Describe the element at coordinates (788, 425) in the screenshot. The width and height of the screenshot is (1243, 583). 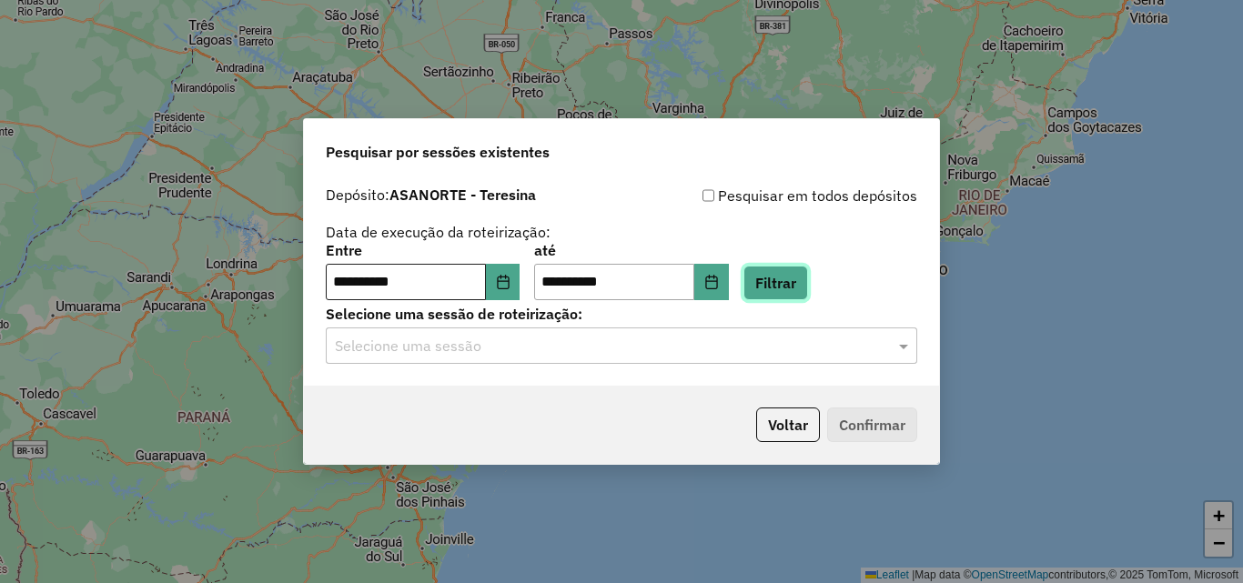
I see `button: Voltar` at that location.